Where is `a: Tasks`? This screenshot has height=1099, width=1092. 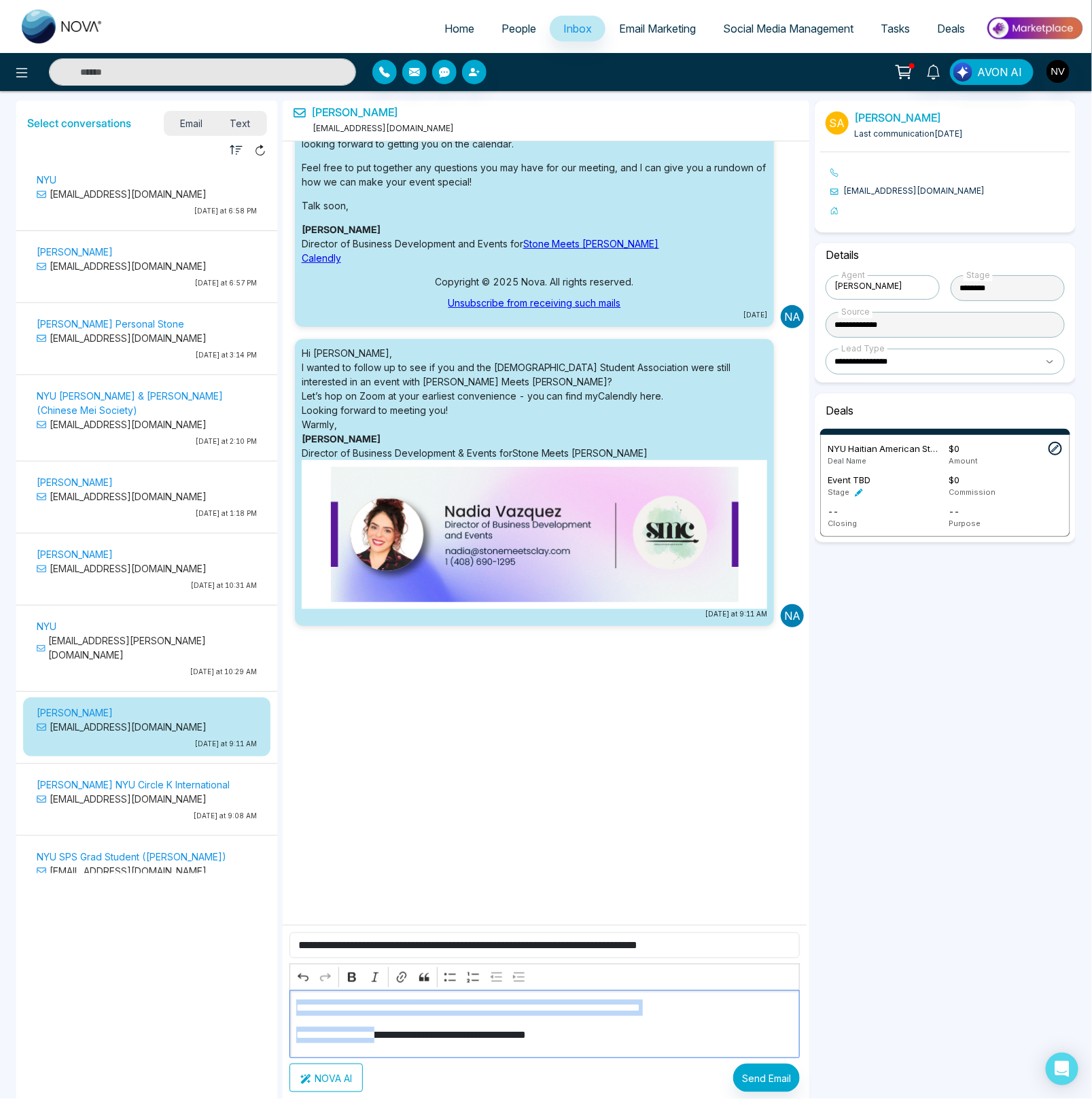
a: Tasks is located at coordinates (894, 29).